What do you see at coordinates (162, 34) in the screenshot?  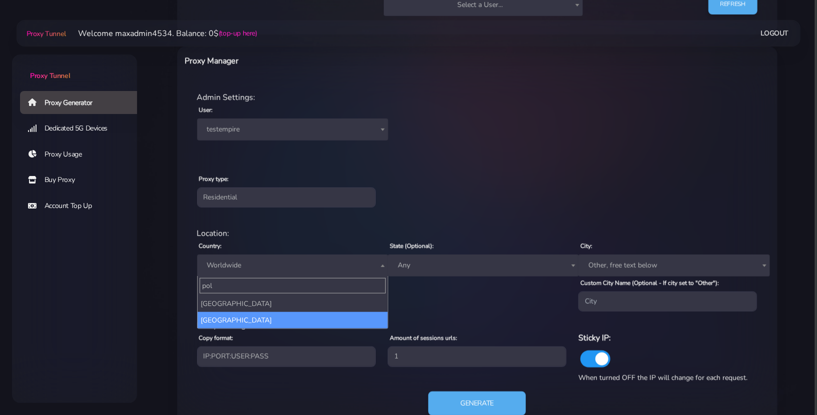 I see `li: Welcome maxadmin4534. Balance: 0$` at bounding box center [162, 34].